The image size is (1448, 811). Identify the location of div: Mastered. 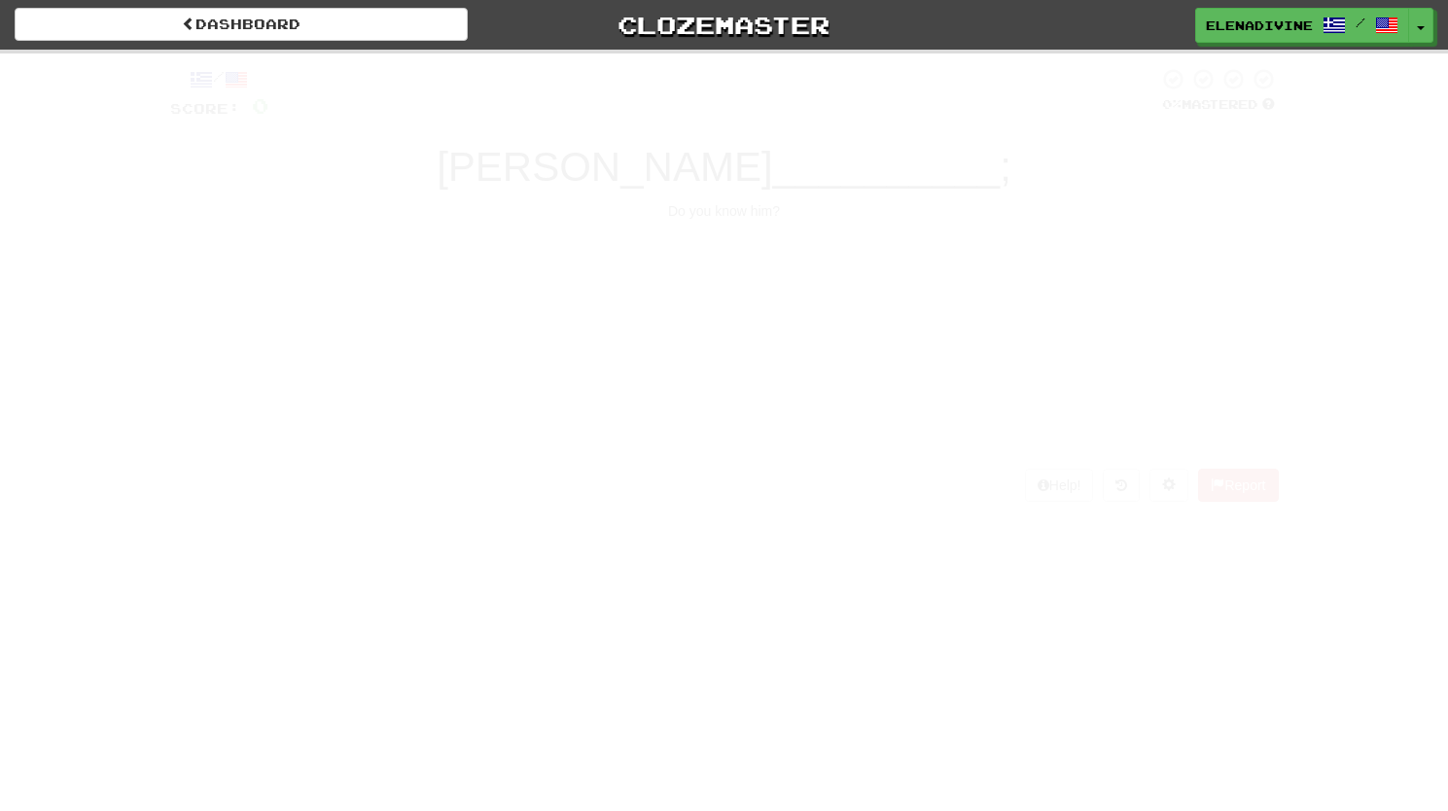
(1219, 105).